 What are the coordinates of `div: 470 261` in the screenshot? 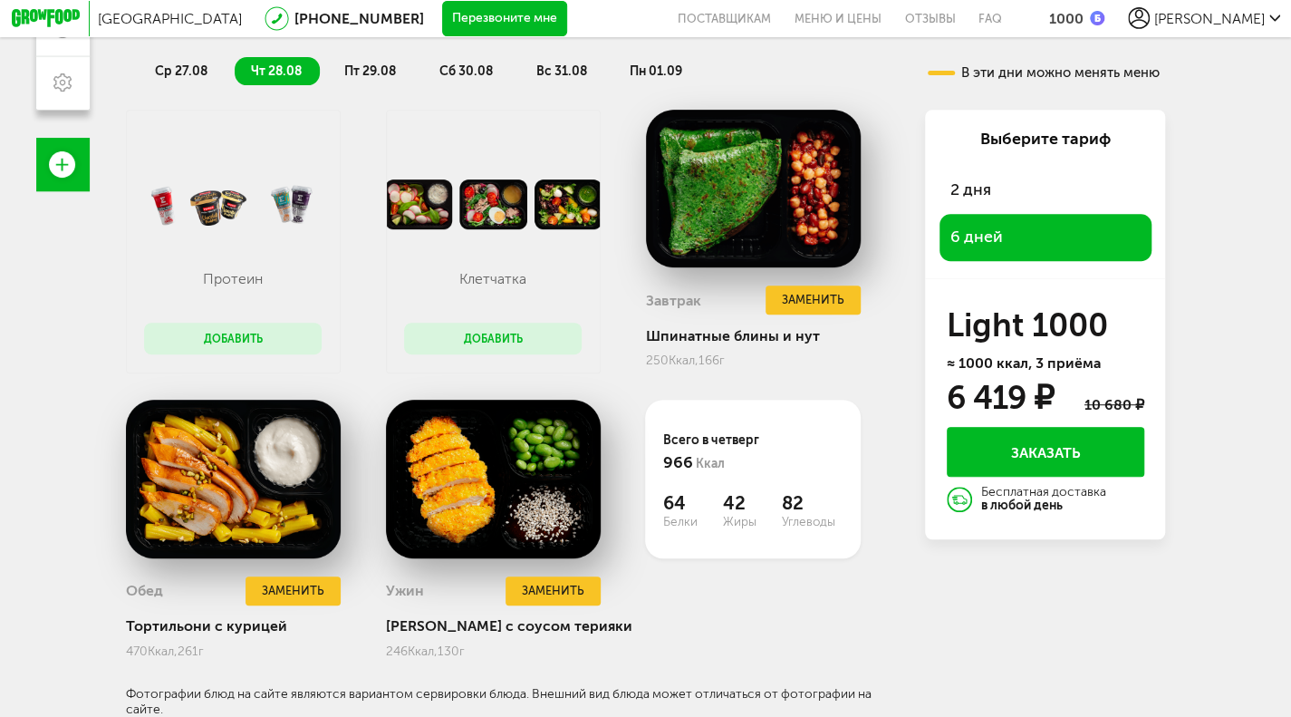 It's located at (234, 651).